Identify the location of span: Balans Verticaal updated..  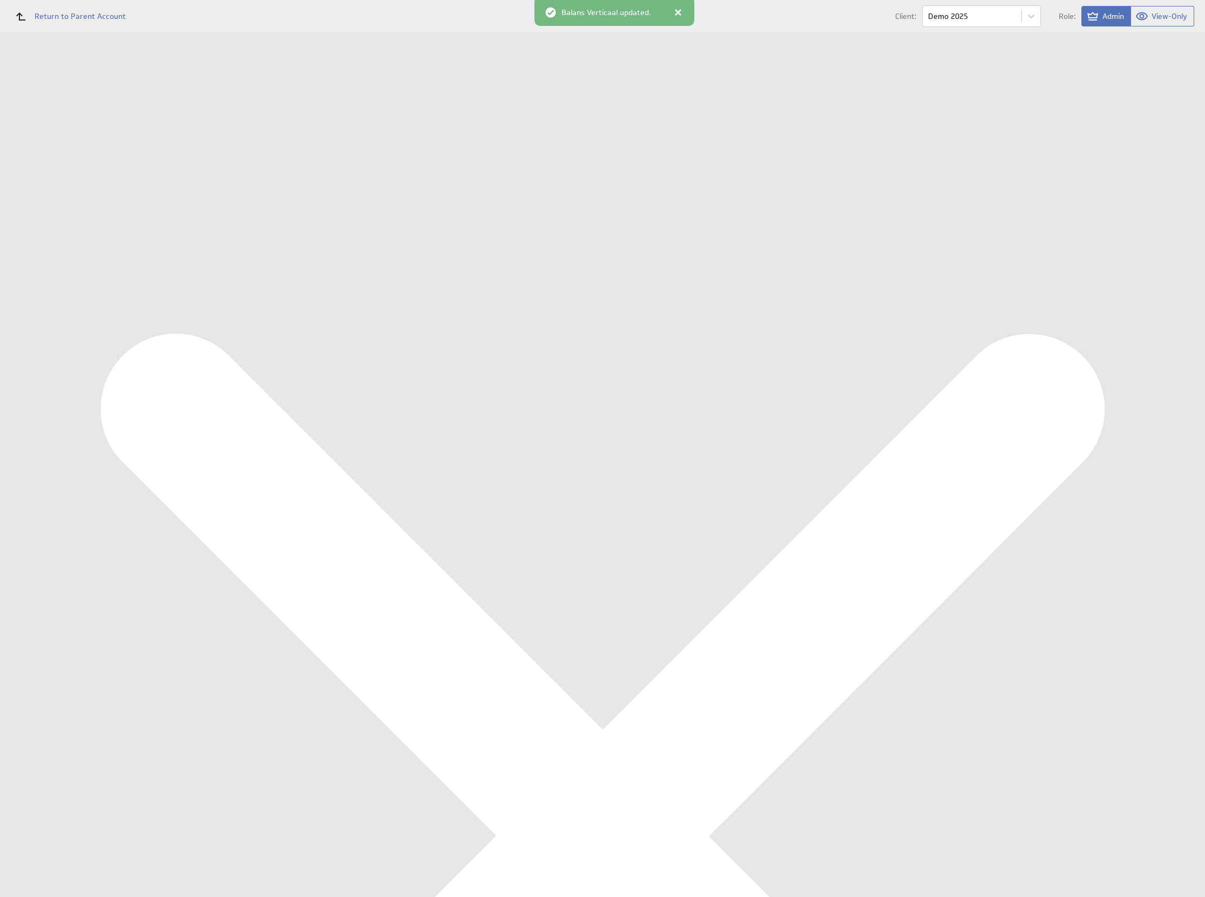
(606, 13).